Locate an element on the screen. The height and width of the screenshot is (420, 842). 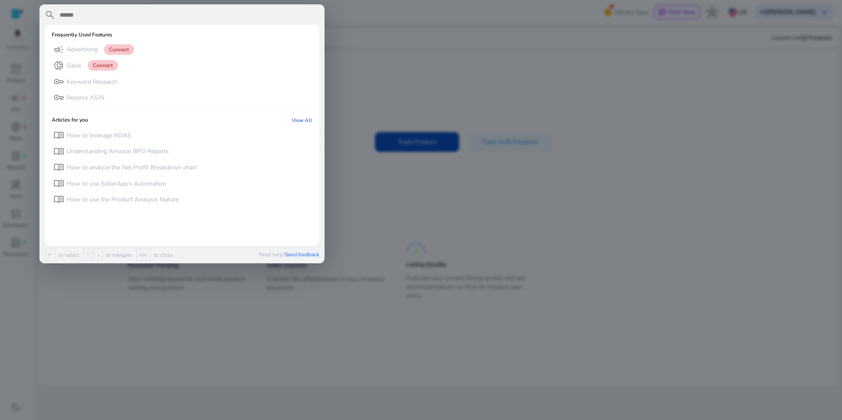
p: Need help? is located at coordinates (289, 254).